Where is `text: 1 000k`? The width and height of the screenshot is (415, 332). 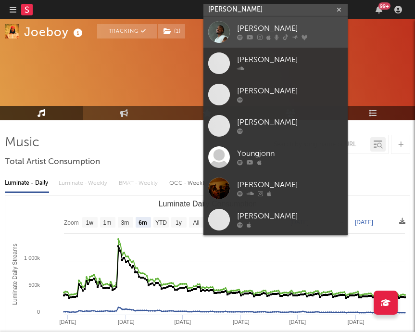 text: 1 000k is located at coordinates (32, 258).